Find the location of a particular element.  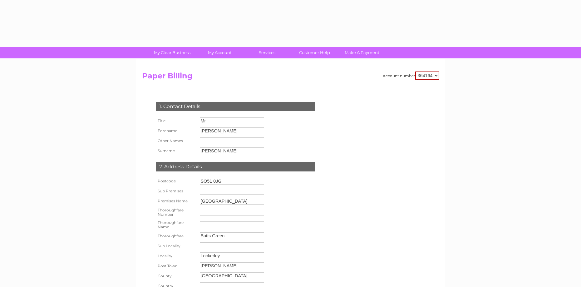

div: 2. Address Details is located at coordinates (236, 167).